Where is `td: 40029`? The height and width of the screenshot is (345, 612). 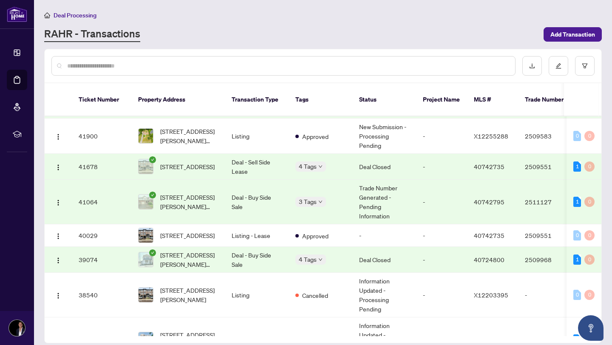 td: 40029 is located at coordinates (102, 235).